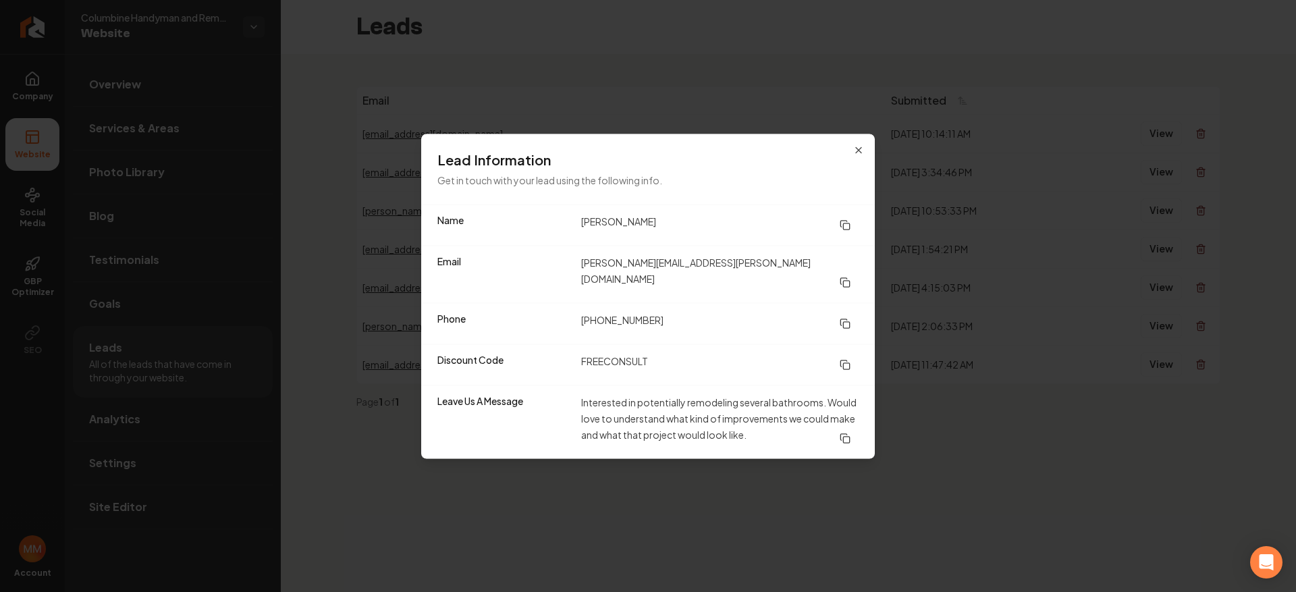  What do you see at coordinates (504, 225) in the screenshot?
I see `dt: Name` at bounding box center [504, 225].